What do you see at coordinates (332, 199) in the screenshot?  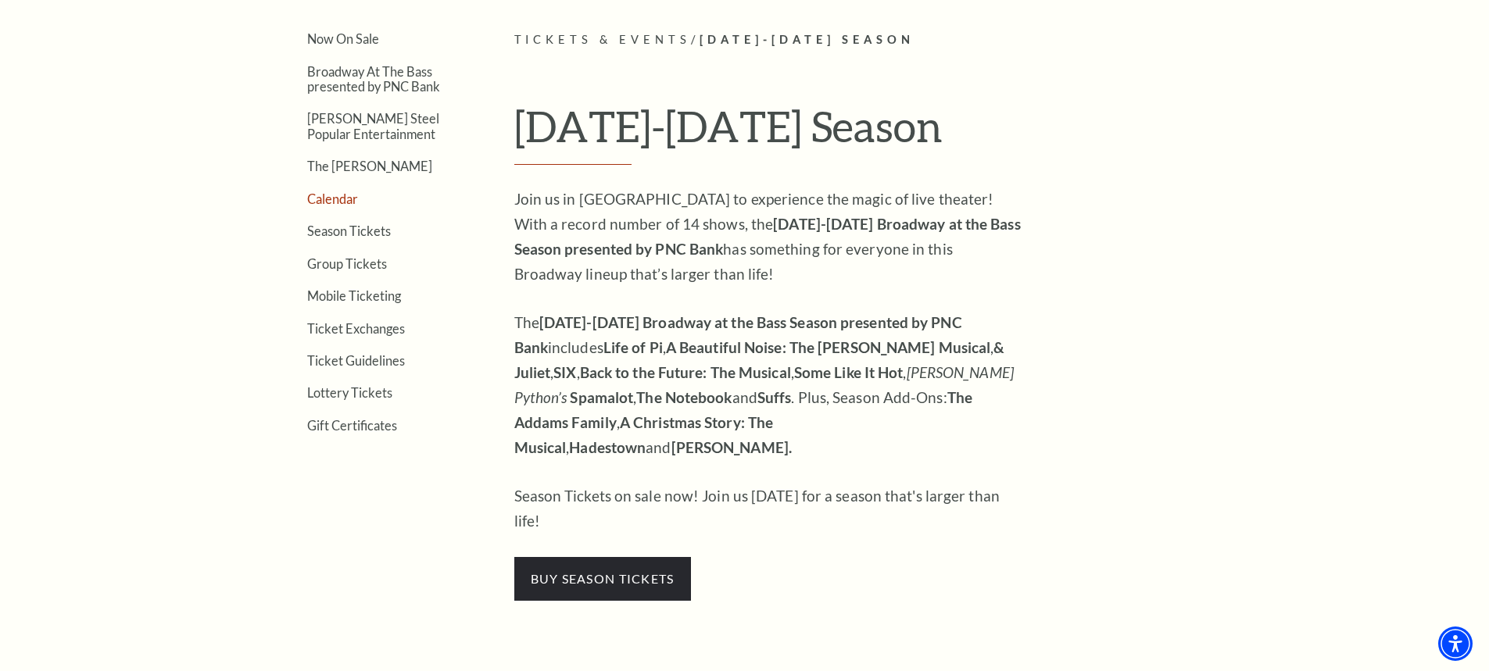 I see `a: Calendar` at bounding box center [332, 199].